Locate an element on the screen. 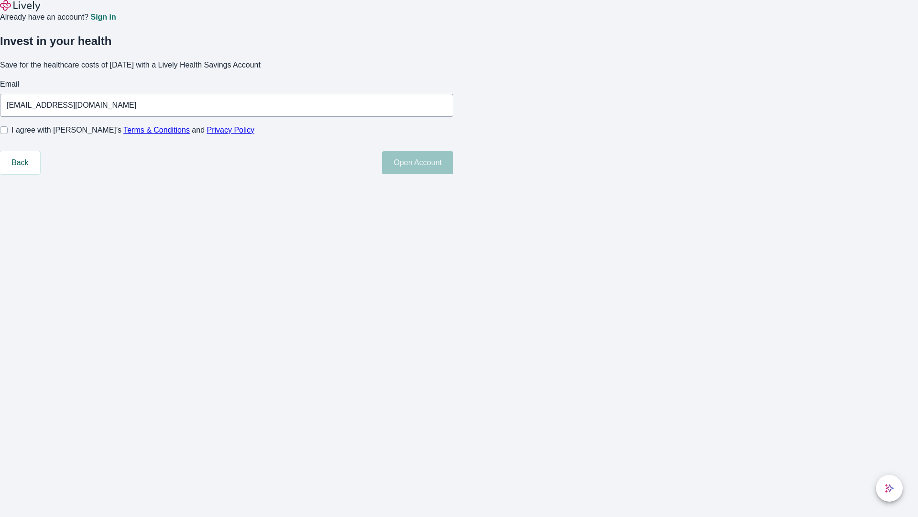 This screenshot has height=517, width=918. a: Terms & Conditions is located at coordinates (156, 130).